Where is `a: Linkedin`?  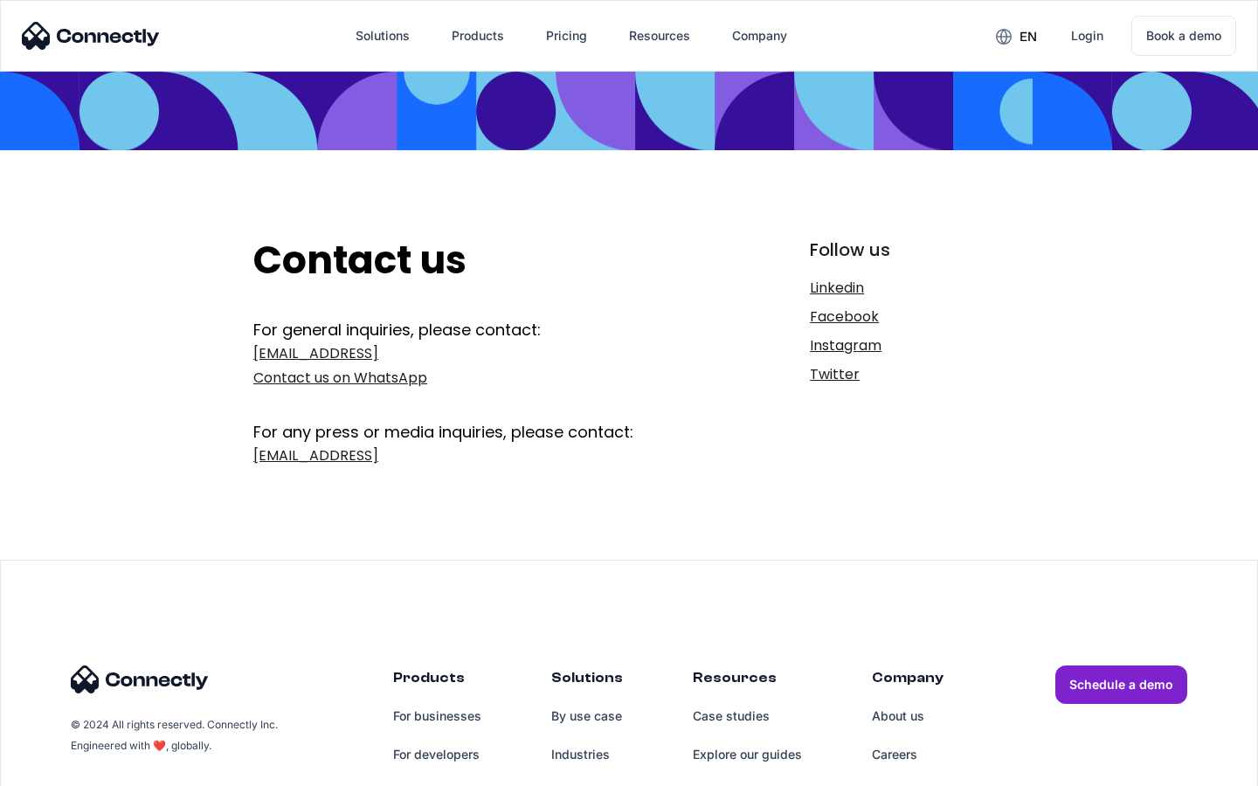 a: Linkedin is located at coordinates (907, 288).